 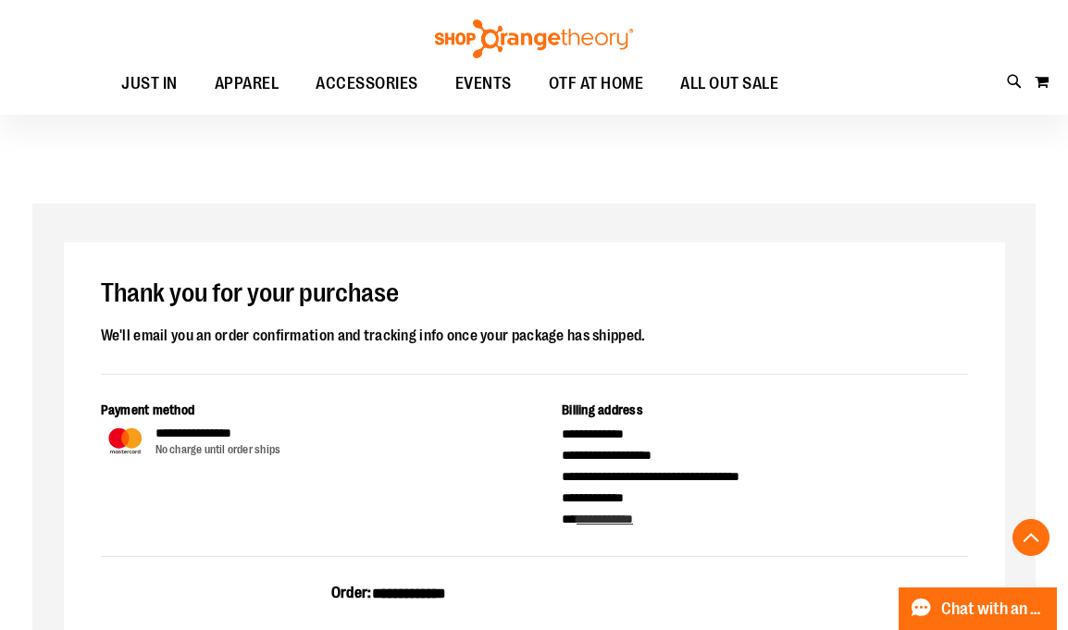 I want to click on span: ALL OUT SALE, so click(x=729, y=83).